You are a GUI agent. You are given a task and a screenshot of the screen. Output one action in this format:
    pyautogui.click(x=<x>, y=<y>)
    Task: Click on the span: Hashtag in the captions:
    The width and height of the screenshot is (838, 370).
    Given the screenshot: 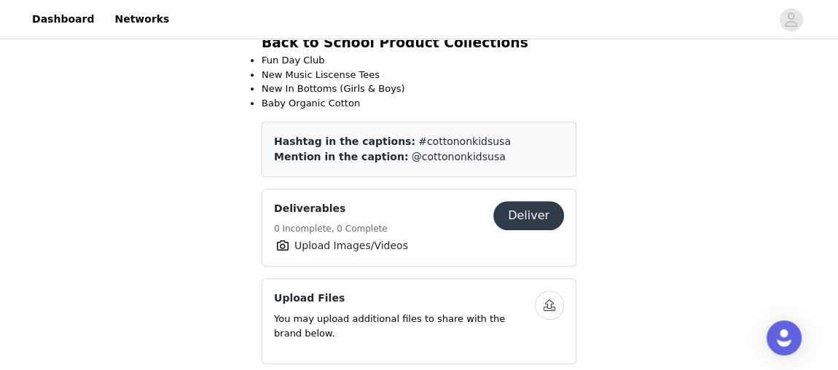 What is the action you would take?
    pyautogui.click(x=345, y=141)
    